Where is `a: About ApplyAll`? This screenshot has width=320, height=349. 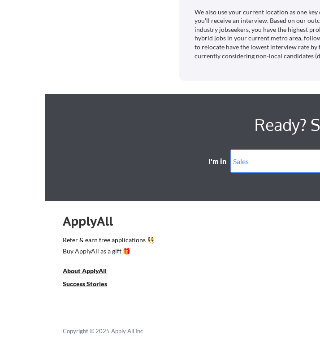
a: About ApplyAll is located at coordinates (91, 271).